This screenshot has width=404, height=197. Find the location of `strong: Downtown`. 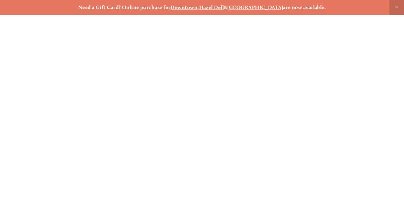

strong: Downtown is located at coordinates (184, 7).